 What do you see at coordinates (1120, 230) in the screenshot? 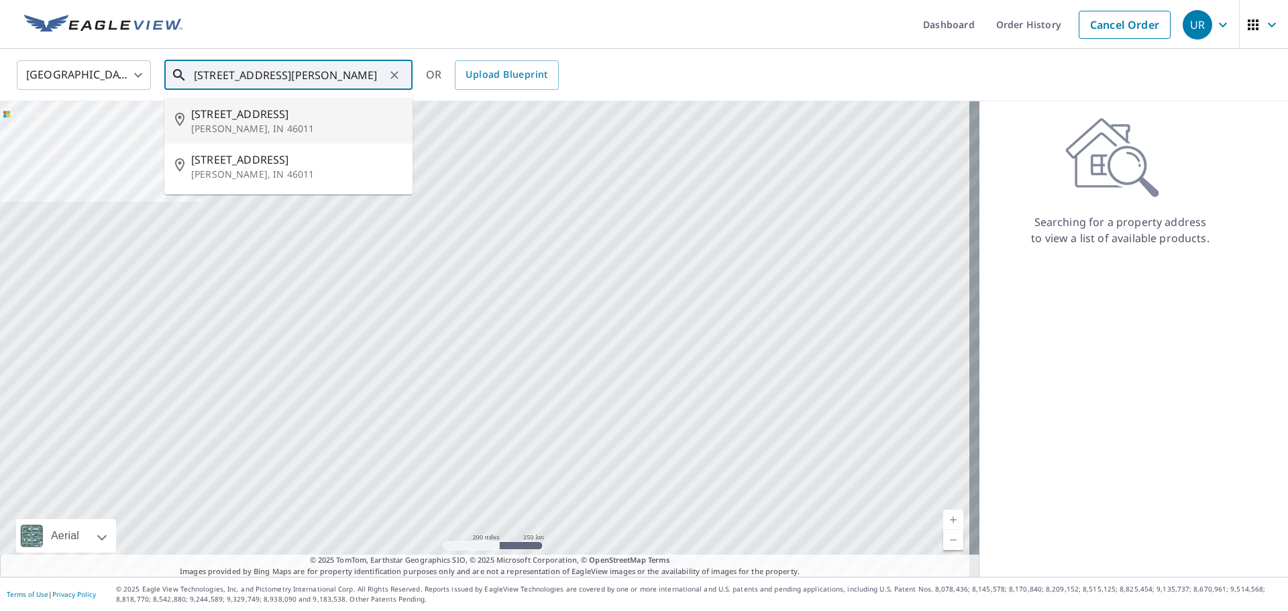
I see `p: Searching for a property address to view a list of available products.` at bounding box center [1120, 230].